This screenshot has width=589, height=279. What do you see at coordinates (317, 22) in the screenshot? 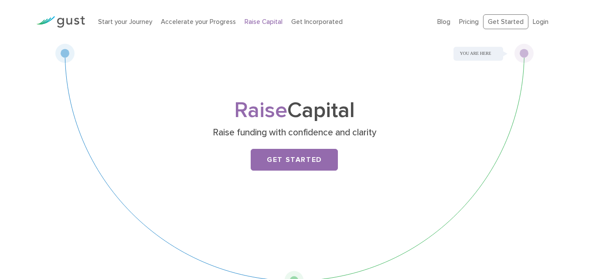
I see `a: Get Incorporated` at bounding box center [317, 22].